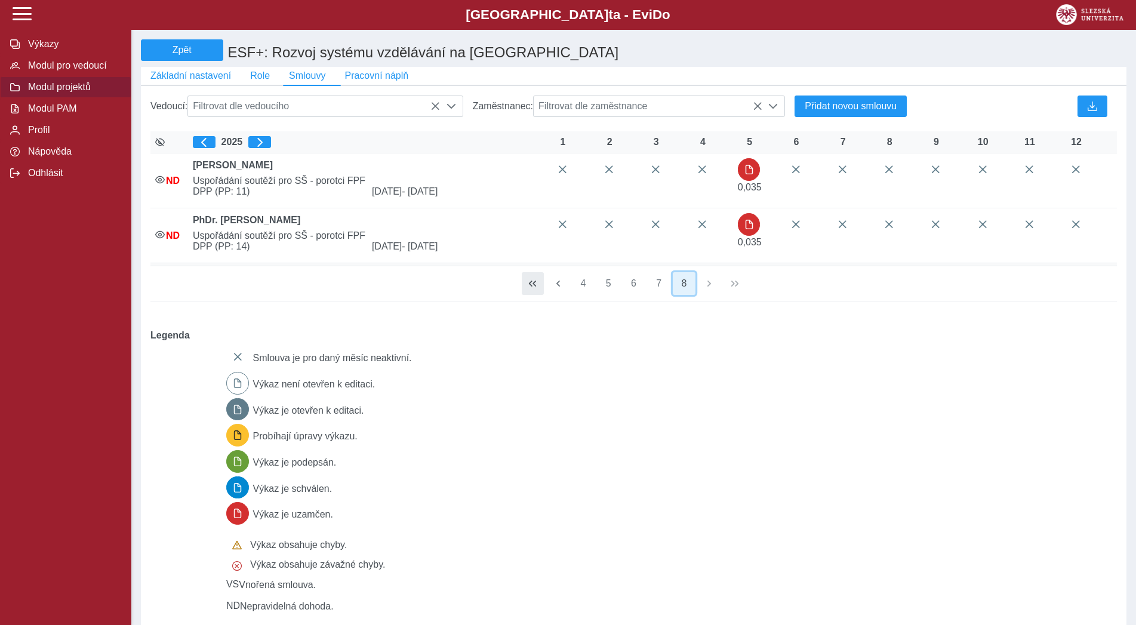 The image size is (1136, 625). What do you see at coordinates (292, 488) in the screenshot?
I see `span: Výkaz je schválen.` at bounding box center [292, 488].